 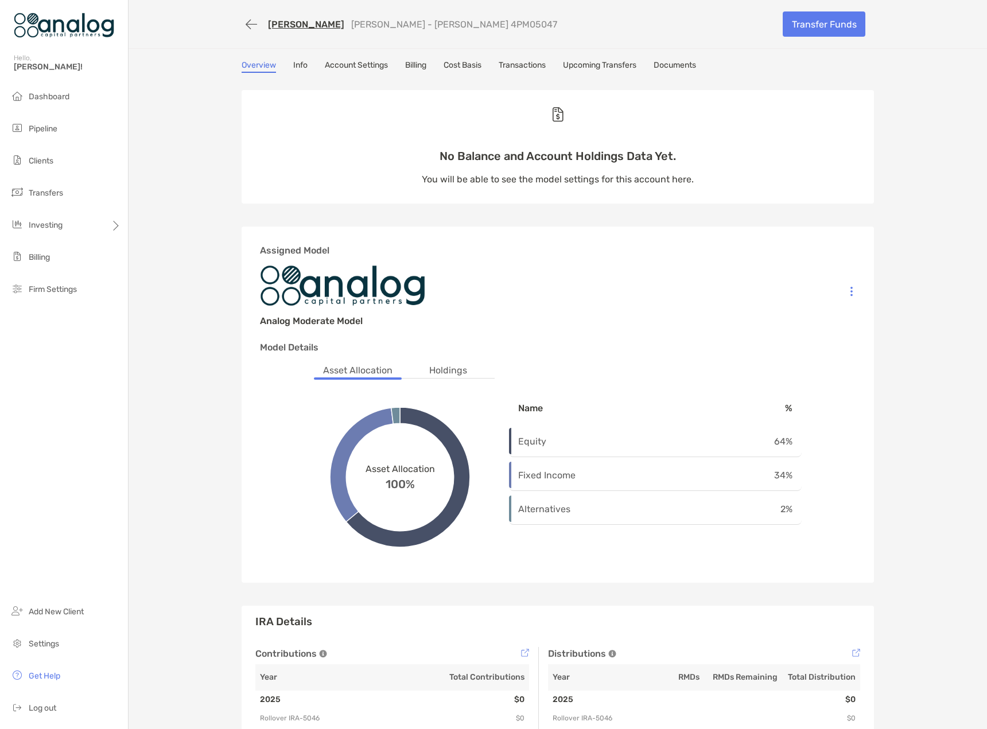 What do you see at coordinates (572, 408) in the screenshot?
I see `p: Name` at bounding box center [572, 408].